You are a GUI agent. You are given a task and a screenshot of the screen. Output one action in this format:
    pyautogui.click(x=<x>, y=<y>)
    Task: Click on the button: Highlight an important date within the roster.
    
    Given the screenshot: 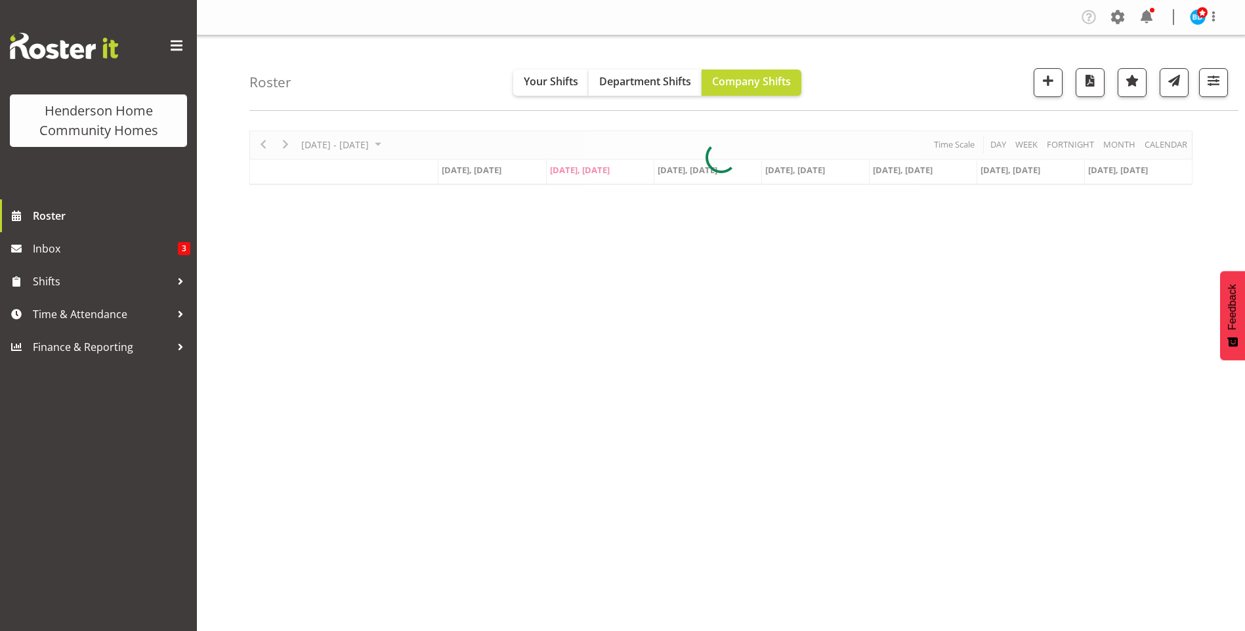 What is the action you would take?
    pyautogui.click(x=1132, y=83)
    